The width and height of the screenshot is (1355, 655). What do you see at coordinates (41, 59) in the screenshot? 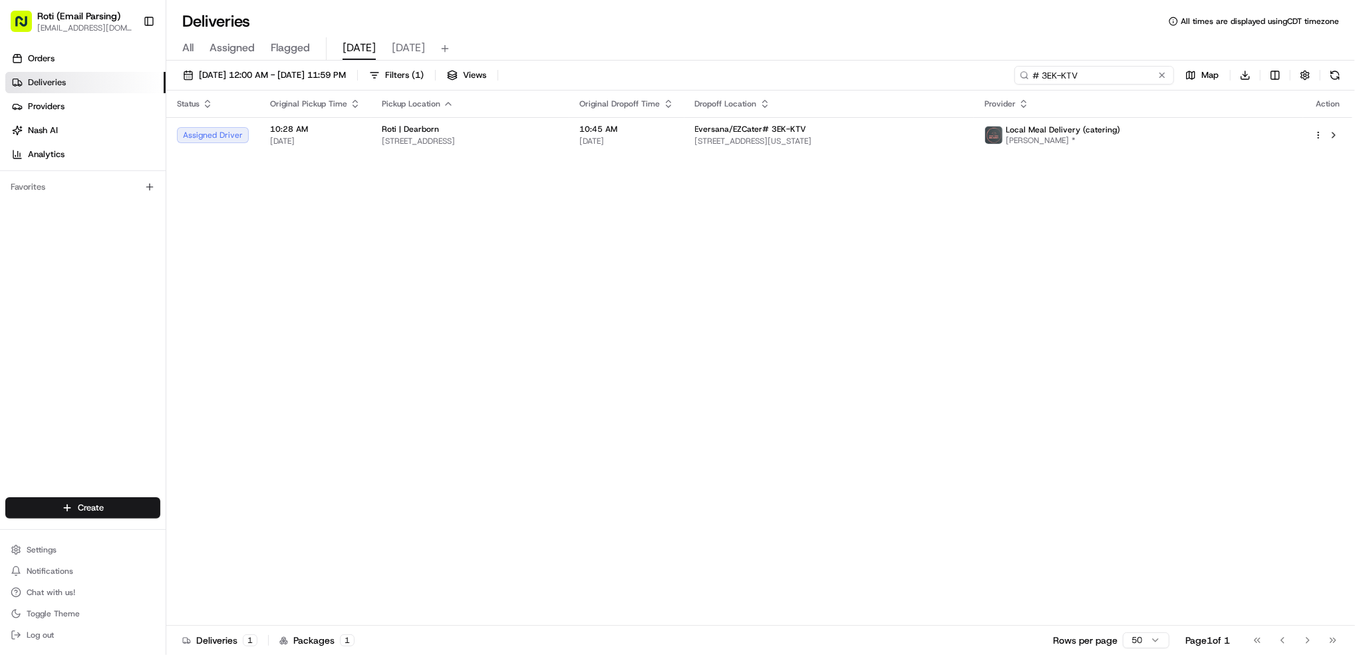
I see `span: Orders` at bounding box center [41, 59].